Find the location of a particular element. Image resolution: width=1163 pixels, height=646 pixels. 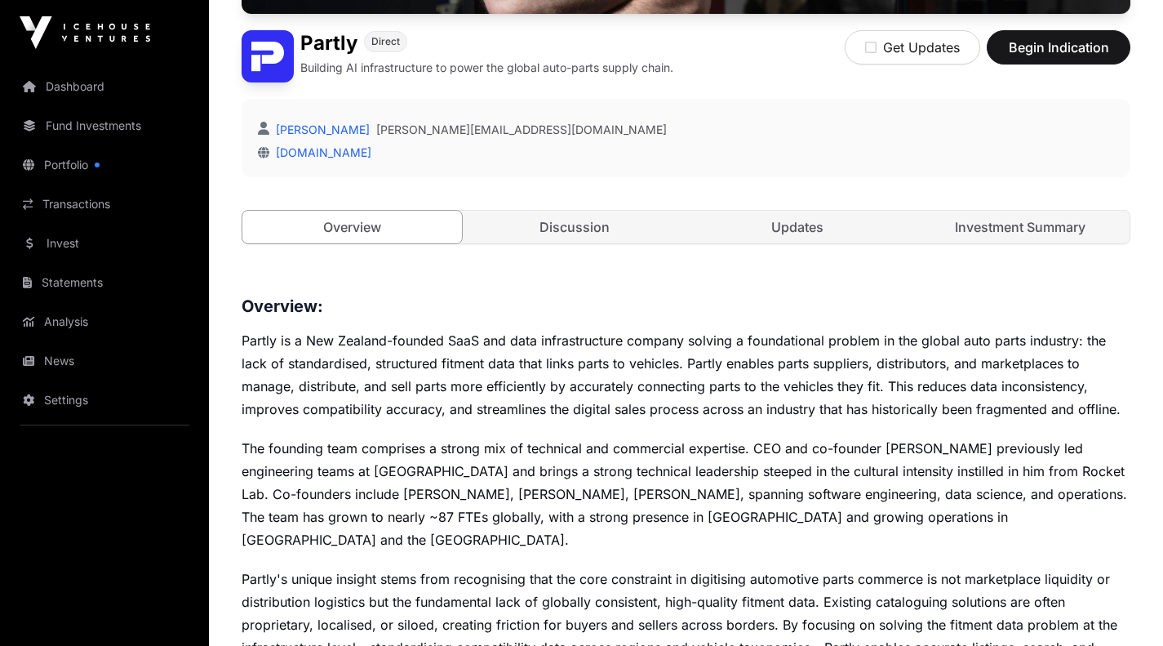

a: Discussion is located at coordinates (575, 227).